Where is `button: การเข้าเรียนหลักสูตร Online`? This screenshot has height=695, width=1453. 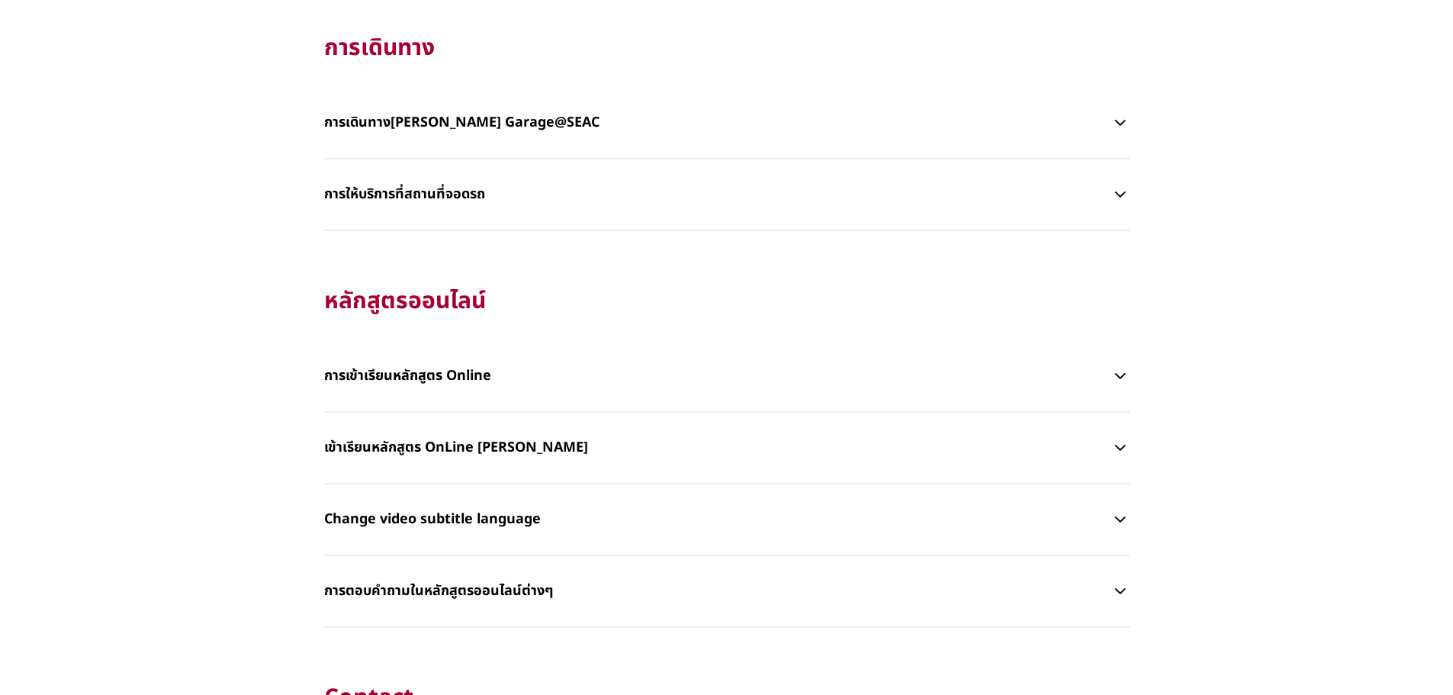 button: การเข้าเรียนหลักสูตร Online is located at coordinates (727, 376).